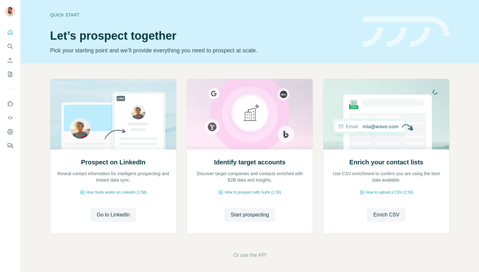  I want to click on span: How to prospect with Surfe (1:30), so click(253, 192).